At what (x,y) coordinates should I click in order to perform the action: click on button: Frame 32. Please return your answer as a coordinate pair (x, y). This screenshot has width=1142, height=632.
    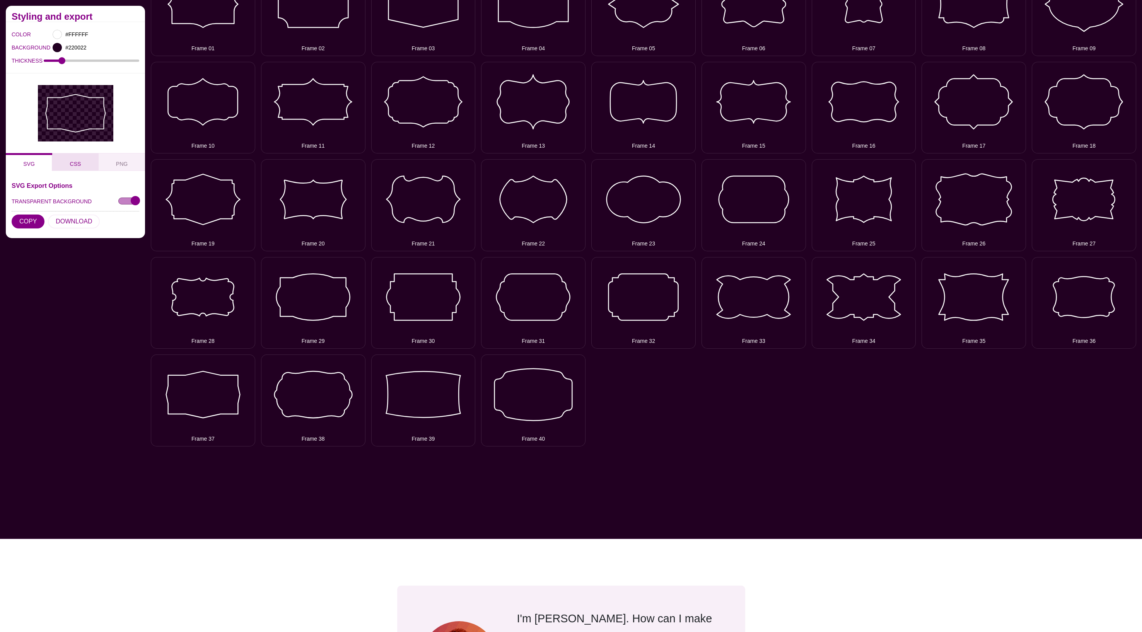
    Looking at the image, I should click on (644, 303).